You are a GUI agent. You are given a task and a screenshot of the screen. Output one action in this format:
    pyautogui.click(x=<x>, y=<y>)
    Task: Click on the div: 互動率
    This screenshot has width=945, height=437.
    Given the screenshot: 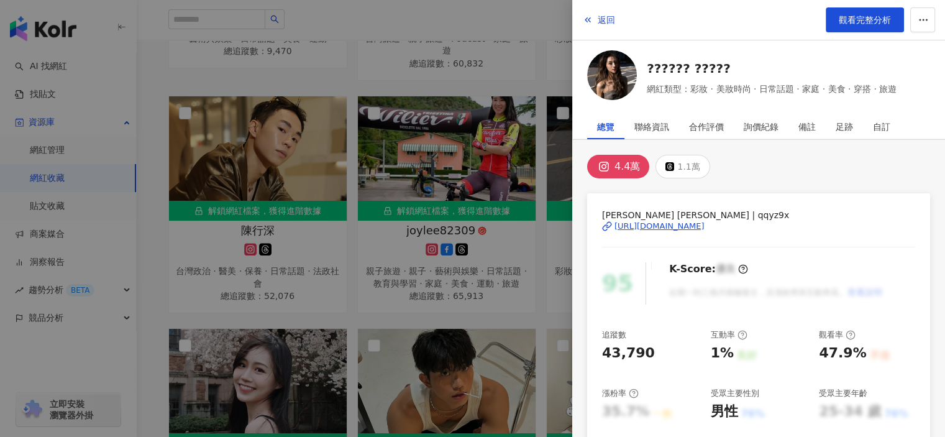 What is the action you would take?
    pyautogui.click(x=729, y=335)
    